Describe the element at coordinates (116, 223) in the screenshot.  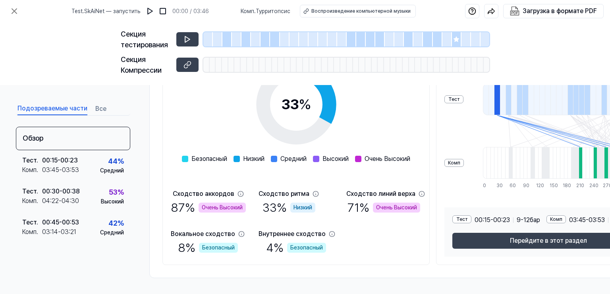
I see `div: 42 %` at that location.